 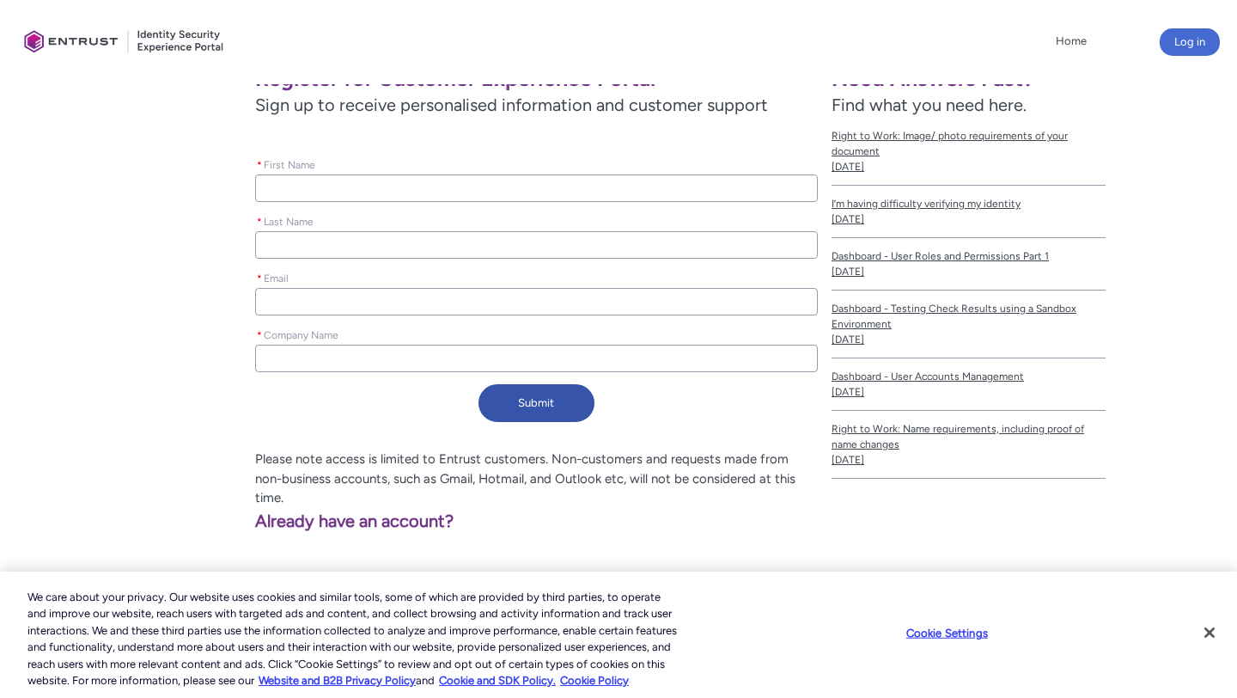 I want to click on label: Last Name, so click(x=288, y=220).